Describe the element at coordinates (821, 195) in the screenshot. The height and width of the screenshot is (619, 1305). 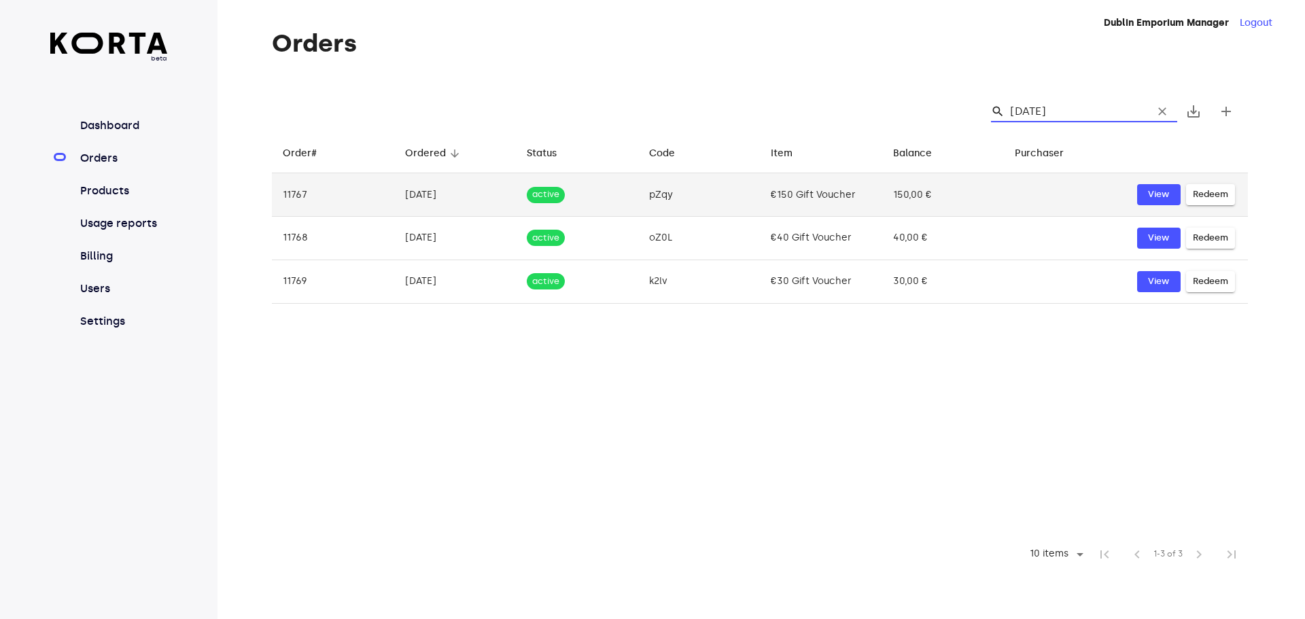
I see `td: €150 Gift Voucher` at that location.